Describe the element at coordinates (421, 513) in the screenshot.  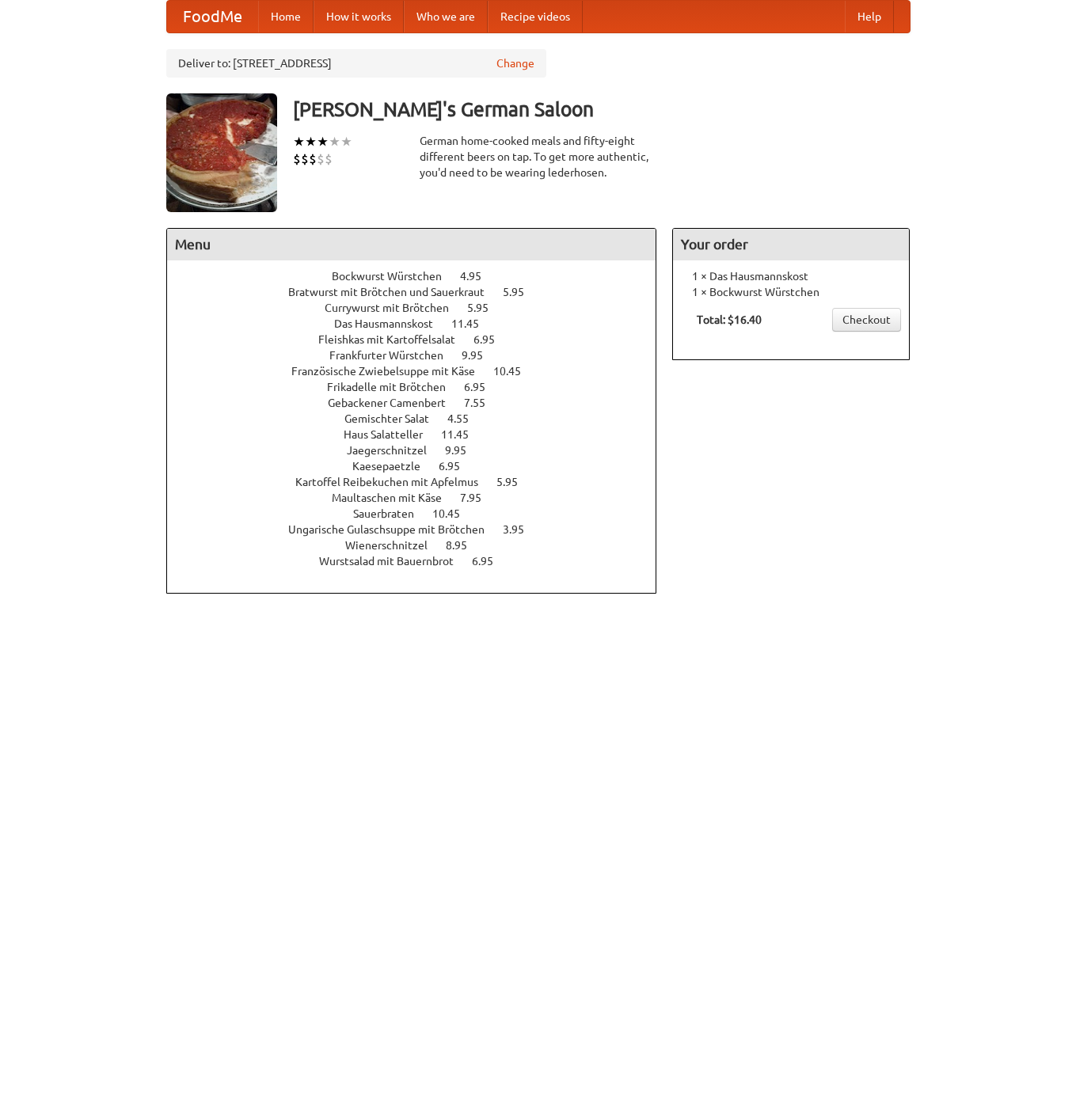
I see `a: Sauerbraten 10.45` at that location.